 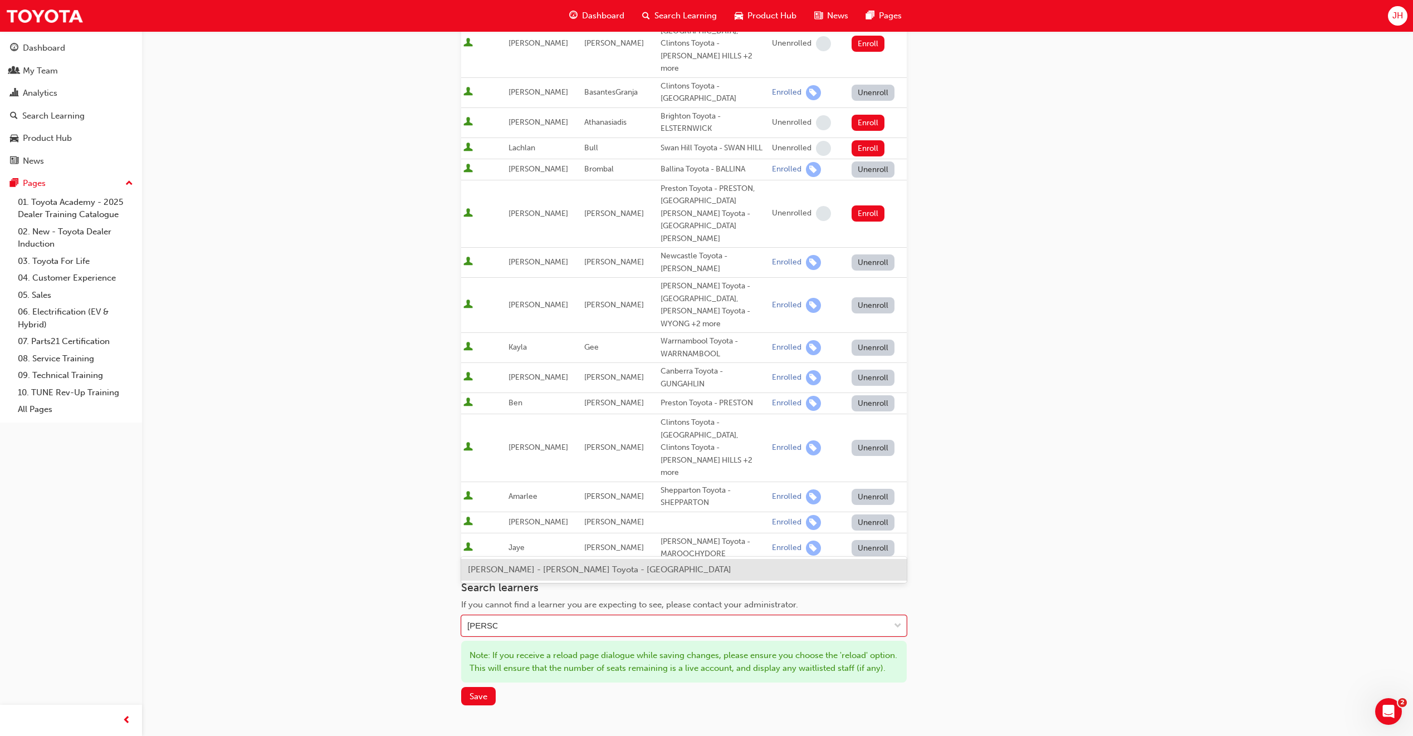 What do you see at coordinates (884, 16) in the screenshot?
I see `a: pages-iconPages` at bounding box center [884, 16].